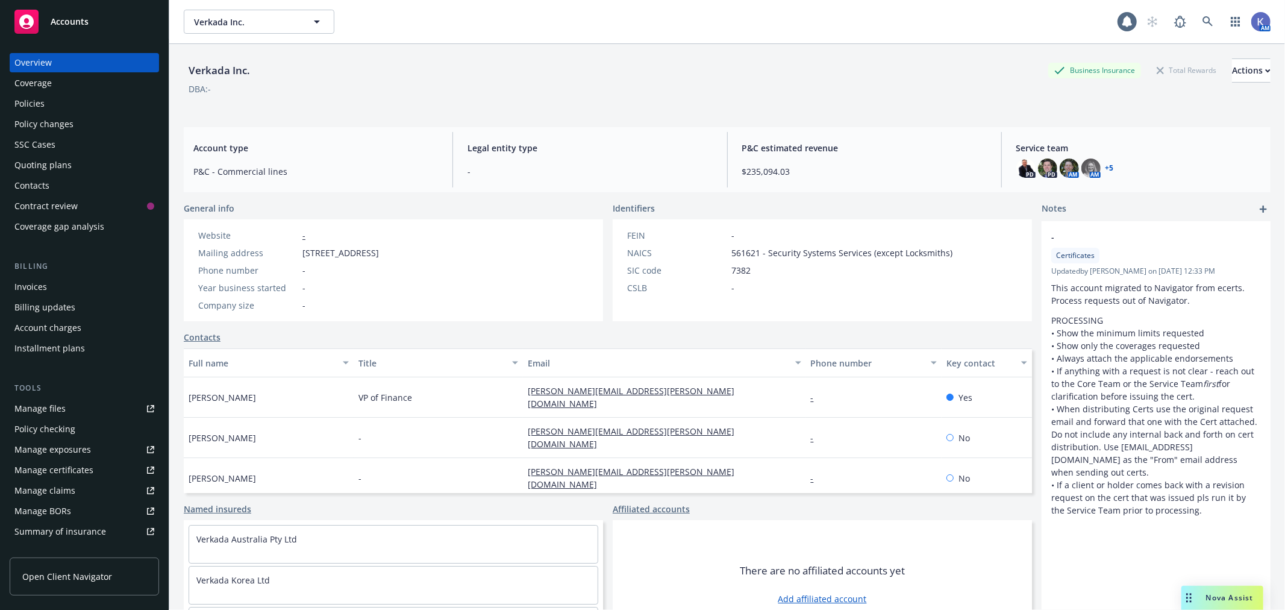 The height and width of the screenshot is (610, 1285). What do you see at coordinates (1156, 415) in the screenshot?
I see `p: PROCESSING • Show the minimum limits requested • Show only the coverages requested • Always attac...` at bounding box center [1156, 415].